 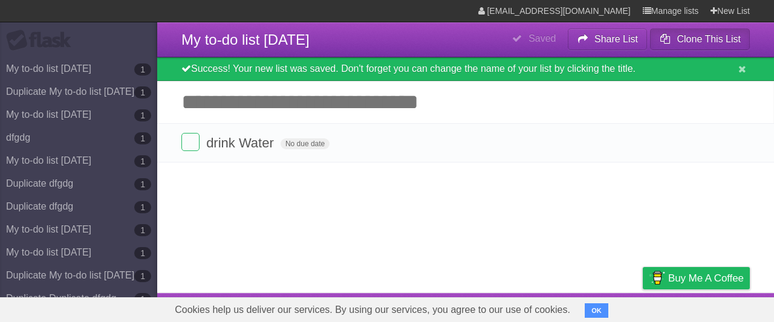 What do you see at coordinates (190, 142) in the screenshot?
I see `label: Done` at bounding box center [190, 142].